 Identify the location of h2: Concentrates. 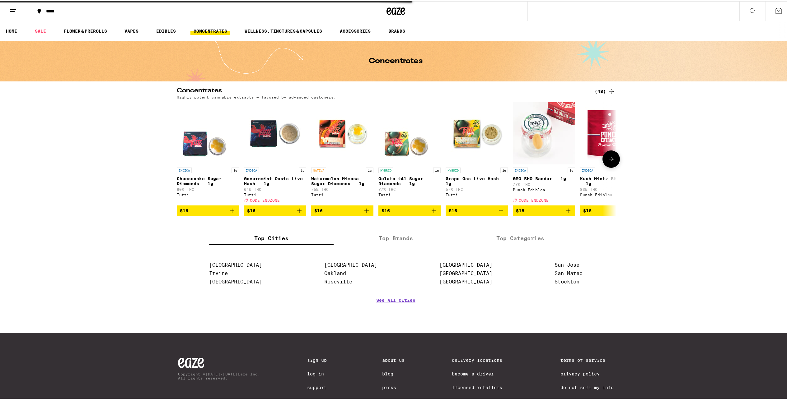
(380, 90).